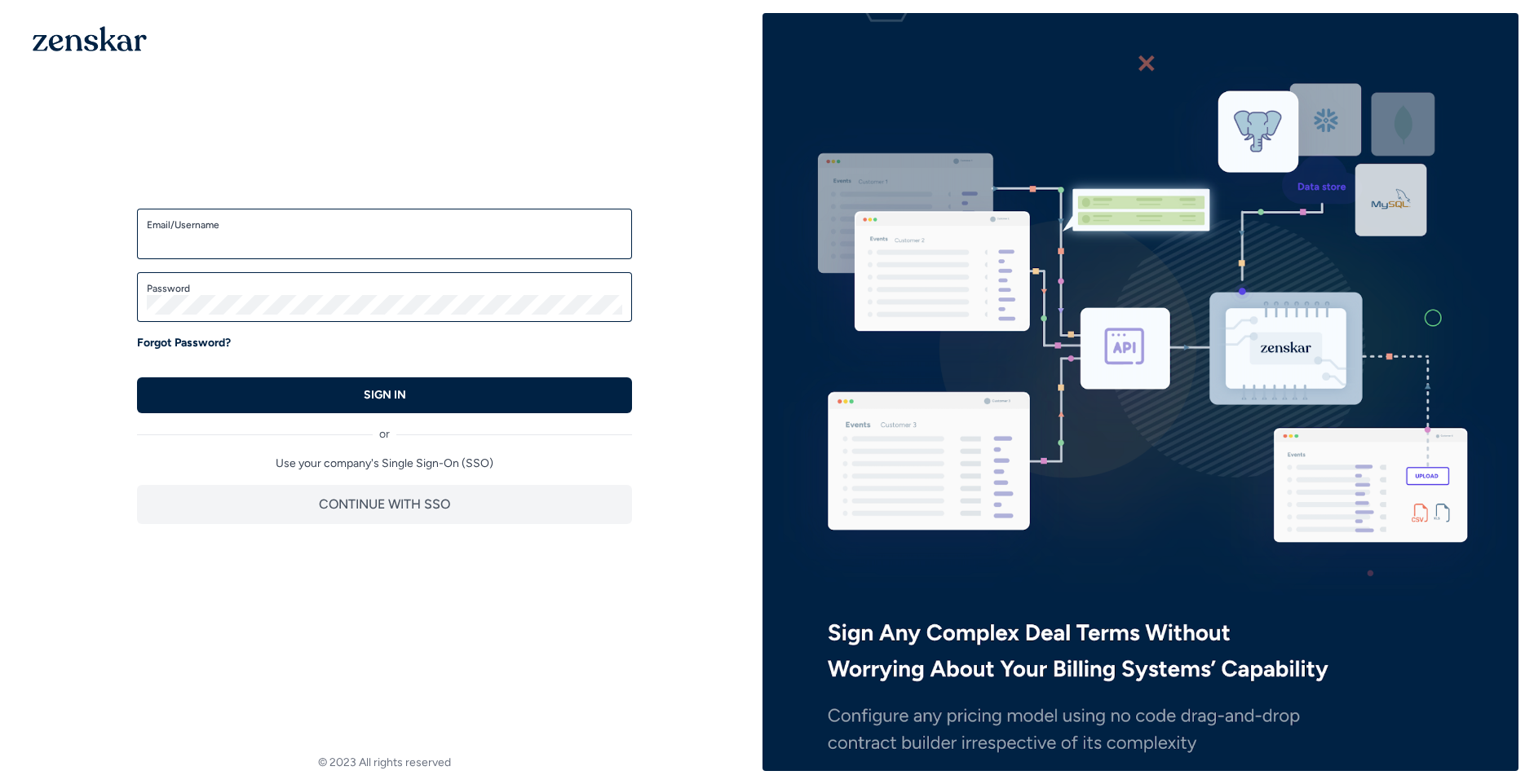 The height and width of the screenshot is (784, 1525). I want to click on p: SIGN IN, so click(385, 395).